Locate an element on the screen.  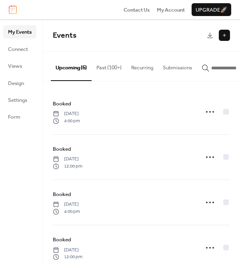
a: My Account is located at coordinates (171, 10).